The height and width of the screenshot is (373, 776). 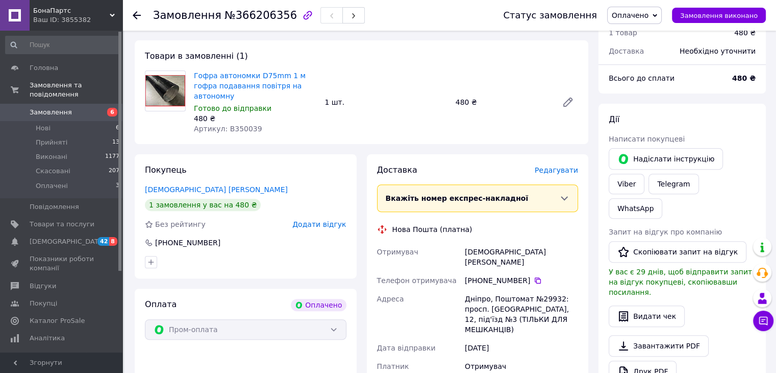 What do you see at coordinates (113, 241) in the screenshot?
I see `span: 8` at bounding box center [113, 241].